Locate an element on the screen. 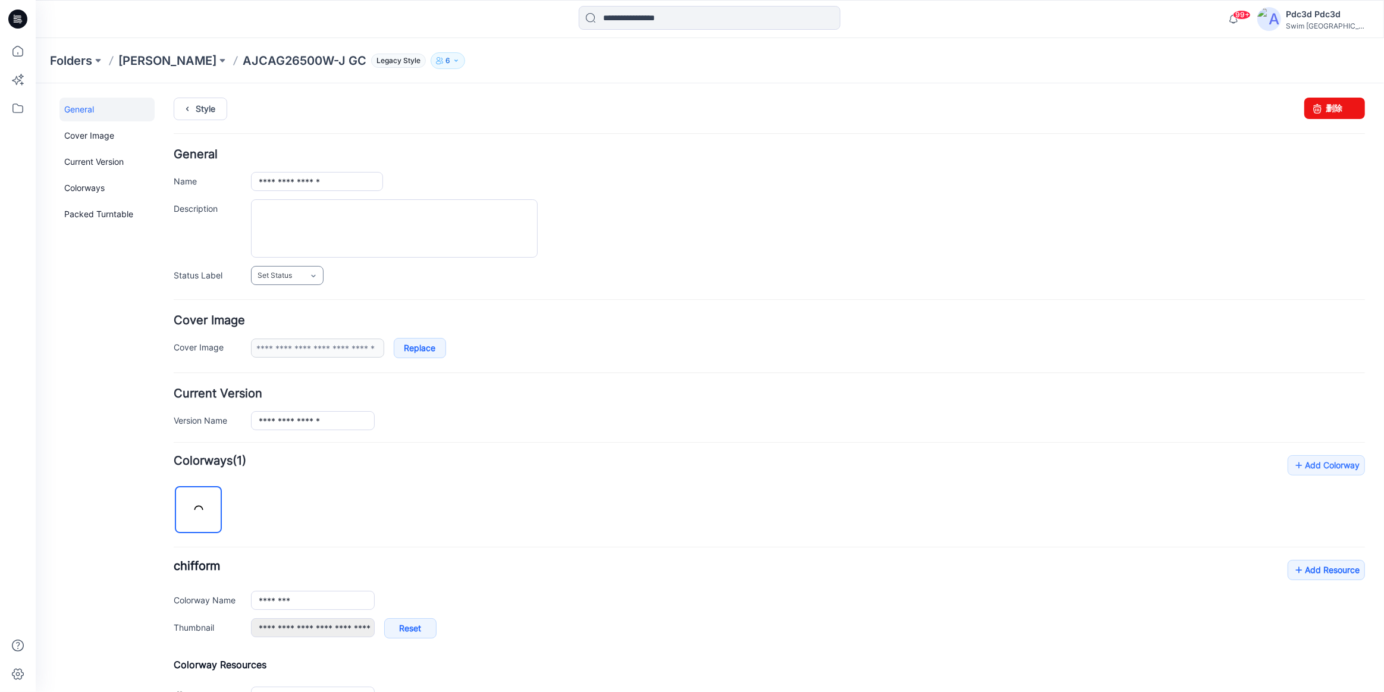 This screenshot has height=692, width=1384. div: Pdc3d Pdc3d is located at coordinates (1327, 14).